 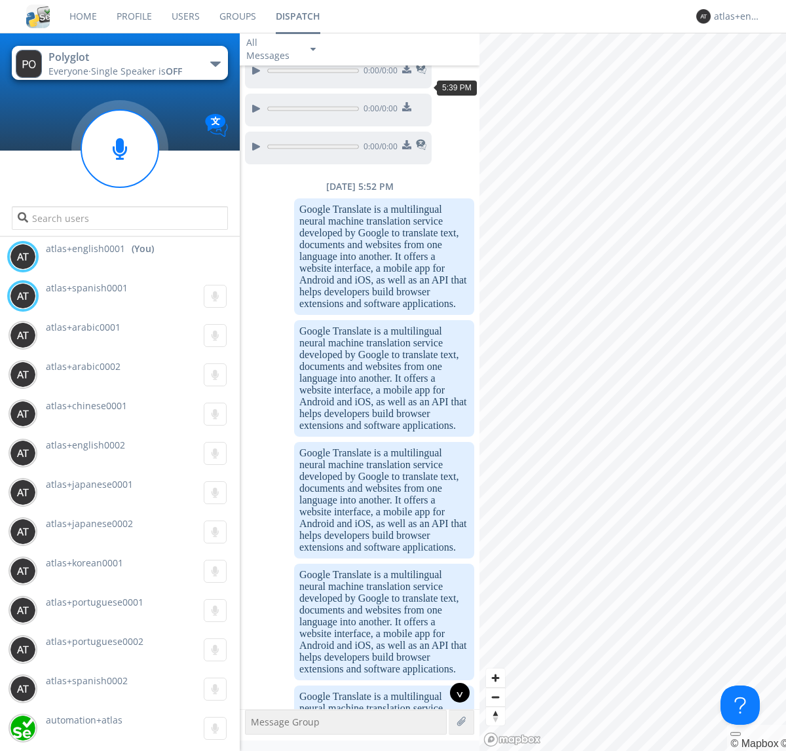 What do you see at coordinates (119, 63) in the screenshot?
I see `button: PolyglotEveryone·Single Speaker isOFF` at bounding box center [119, 63].